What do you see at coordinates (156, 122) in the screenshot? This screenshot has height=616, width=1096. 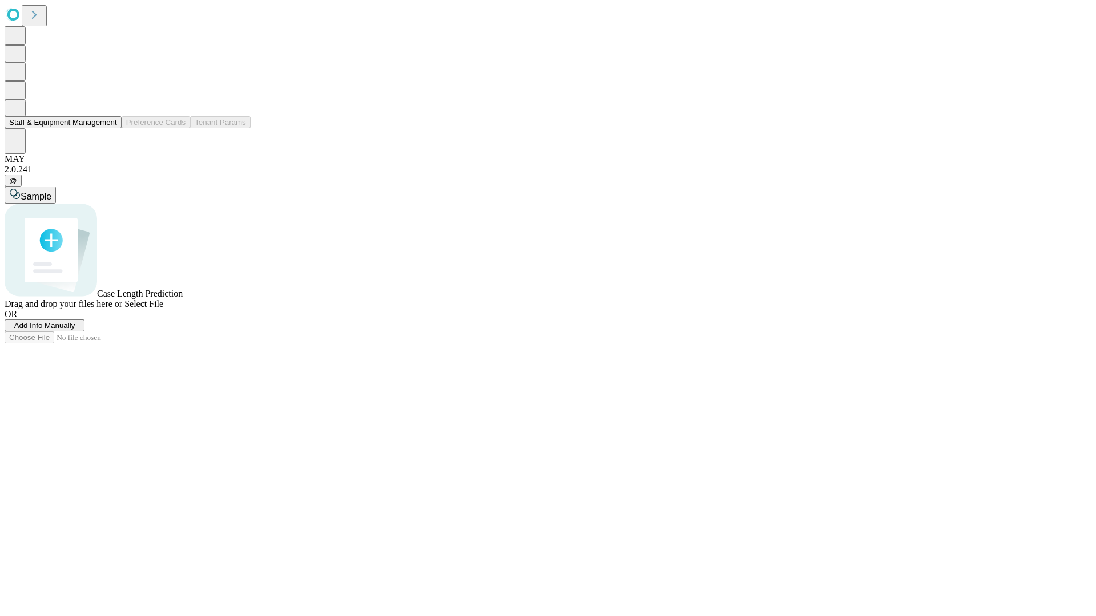 I see `button: Preference Cards` at bounding box center [156, 122].